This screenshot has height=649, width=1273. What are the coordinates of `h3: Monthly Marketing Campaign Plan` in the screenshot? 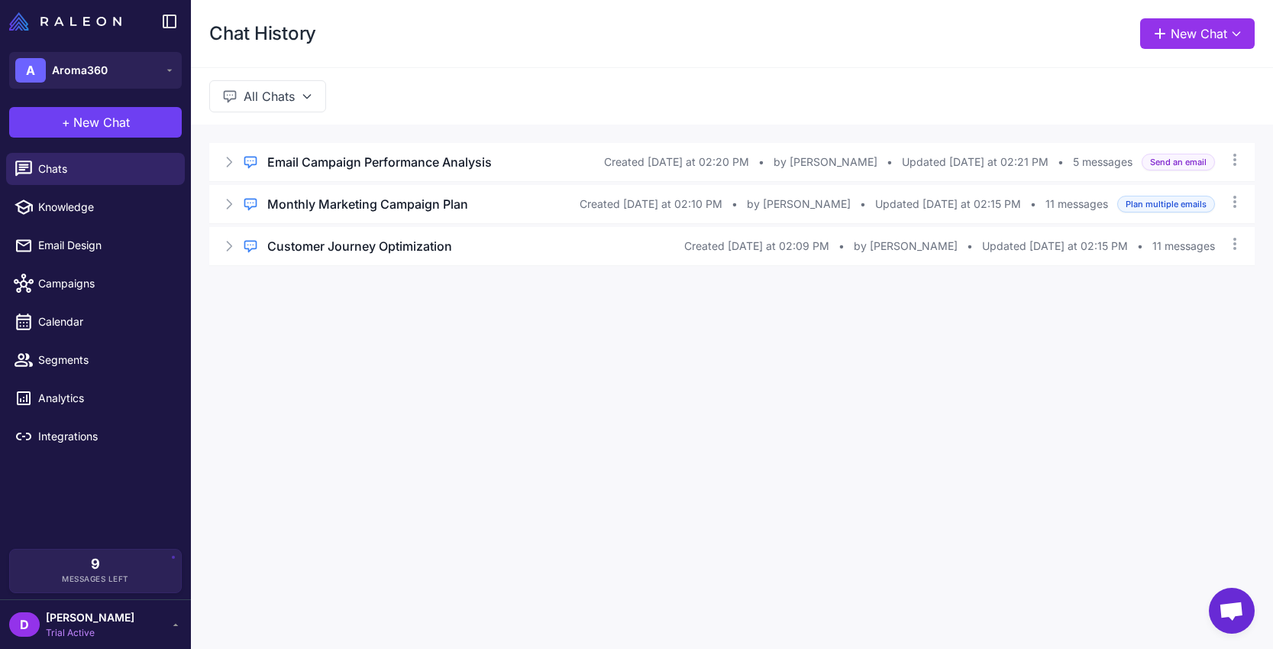 It's located at (367, 204).